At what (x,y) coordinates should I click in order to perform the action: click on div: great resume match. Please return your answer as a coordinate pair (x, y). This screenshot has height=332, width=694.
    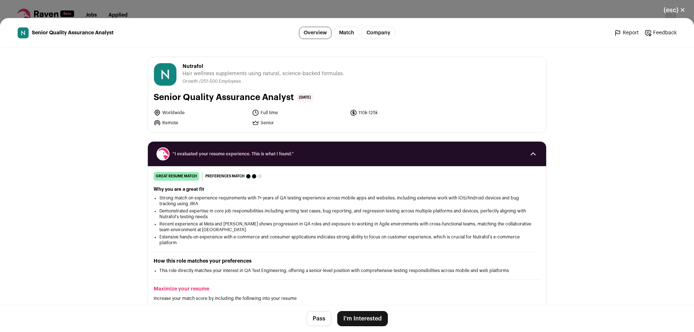
    Looking at the image, I should click on (176, 176).